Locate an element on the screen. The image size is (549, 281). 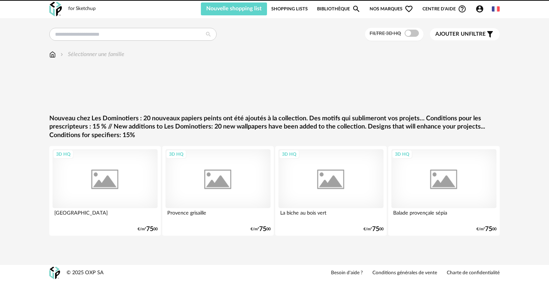
img: svg+xml;base64,PHN2ZyB3aWR0aD0iMTYiIGhlaWdodD0iMTYiIHZpZXdCb3g9IjAgMCAxNiAxNiIgZmlsbD0ibm9uZSIgeG... is located at coordinates (62, 54).